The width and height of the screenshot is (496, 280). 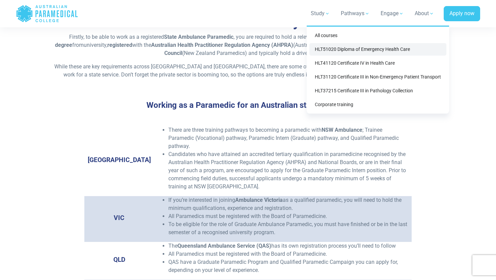 I want to click on a: Pathways, so click(x=355, y=13).